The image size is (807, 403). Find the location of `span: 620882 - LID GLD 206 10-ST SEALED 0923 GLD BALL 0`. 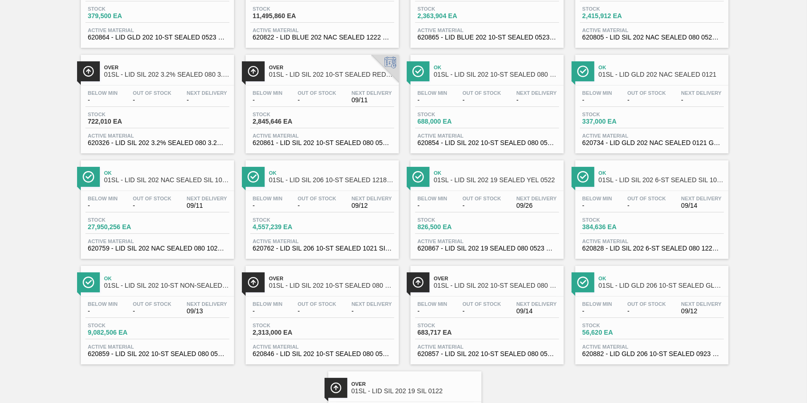

span: 620882 - LID GLD 206 10-ST SEALED 0923 GLD BALL 0 is located at coordinates (652, 353).